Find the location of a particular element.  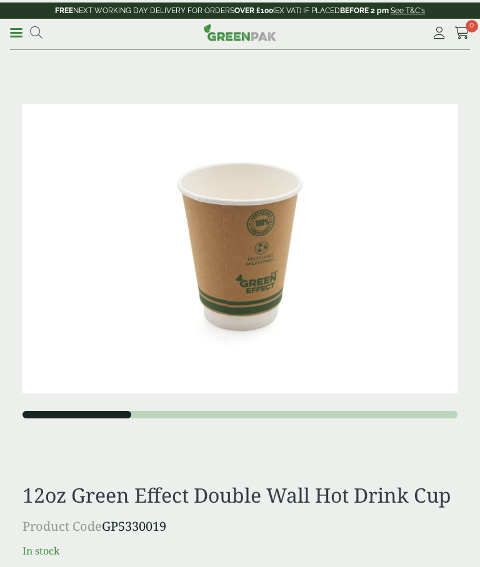

strong: FREE is located at coordinates (64, 11).